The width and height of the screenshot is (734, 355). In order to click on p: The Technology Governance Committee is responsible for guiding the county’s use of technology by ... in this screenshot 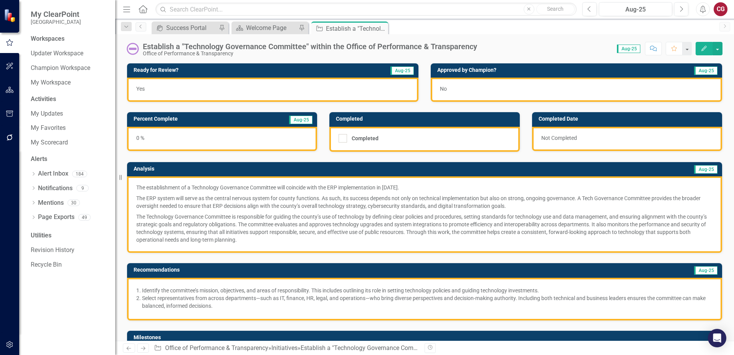, I will do `click(425, 227)`.